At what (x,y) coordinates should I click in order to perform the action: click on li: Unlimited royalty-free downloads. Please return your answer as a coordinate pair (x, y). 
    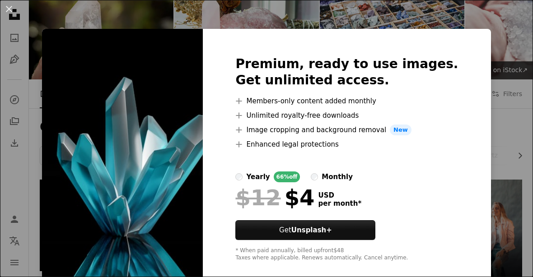
    Looking at the image, I should click on (346, 116).